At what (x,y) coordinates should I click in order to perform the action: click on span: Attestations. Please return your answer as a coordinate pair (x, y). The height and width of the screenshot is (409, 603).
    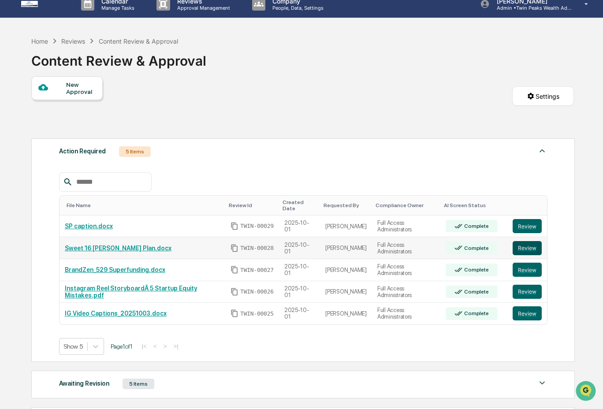
    Looking at the image, I should click on (91, 116).